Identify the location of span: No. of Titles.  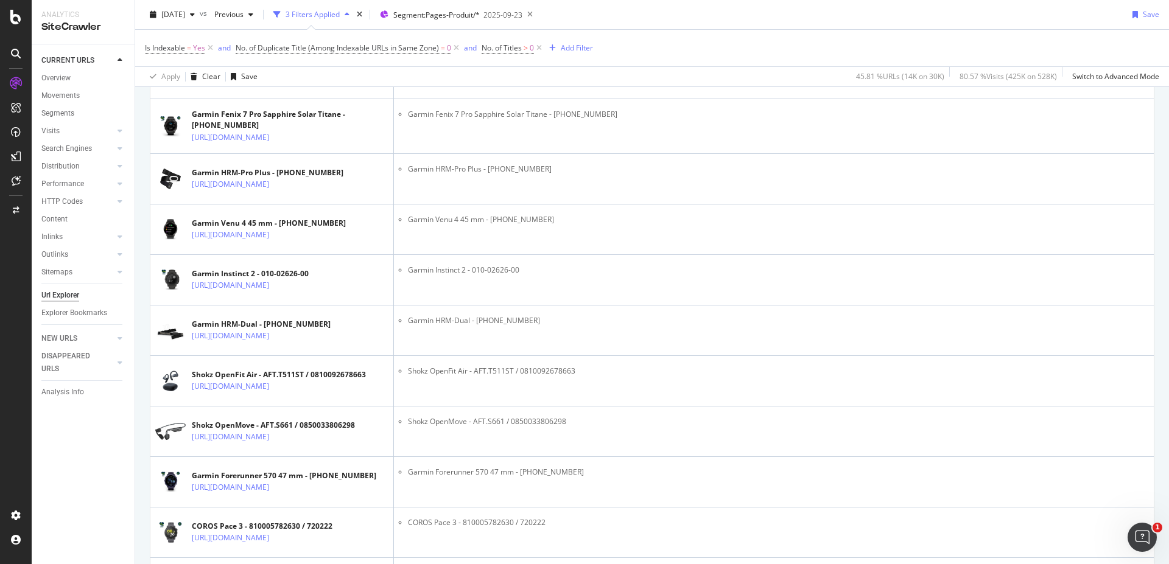
(502, 47).